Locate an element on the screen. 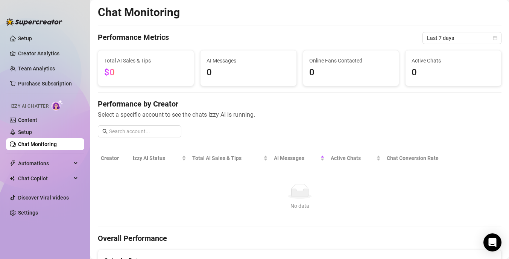 The height and width of the screenshot is (259, 509). a: Settings is located at coordinates (28, 212).